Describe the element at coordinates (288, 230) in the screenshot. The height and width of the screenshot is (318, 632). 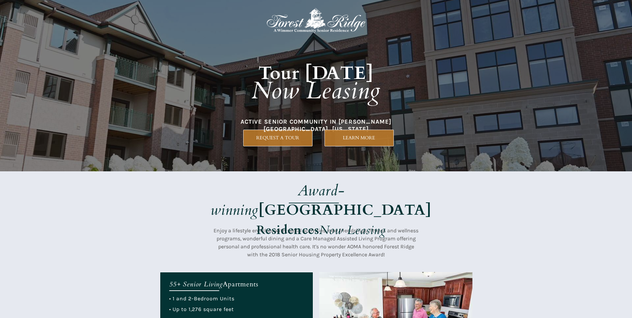
I see `strong: Residences` at that location.